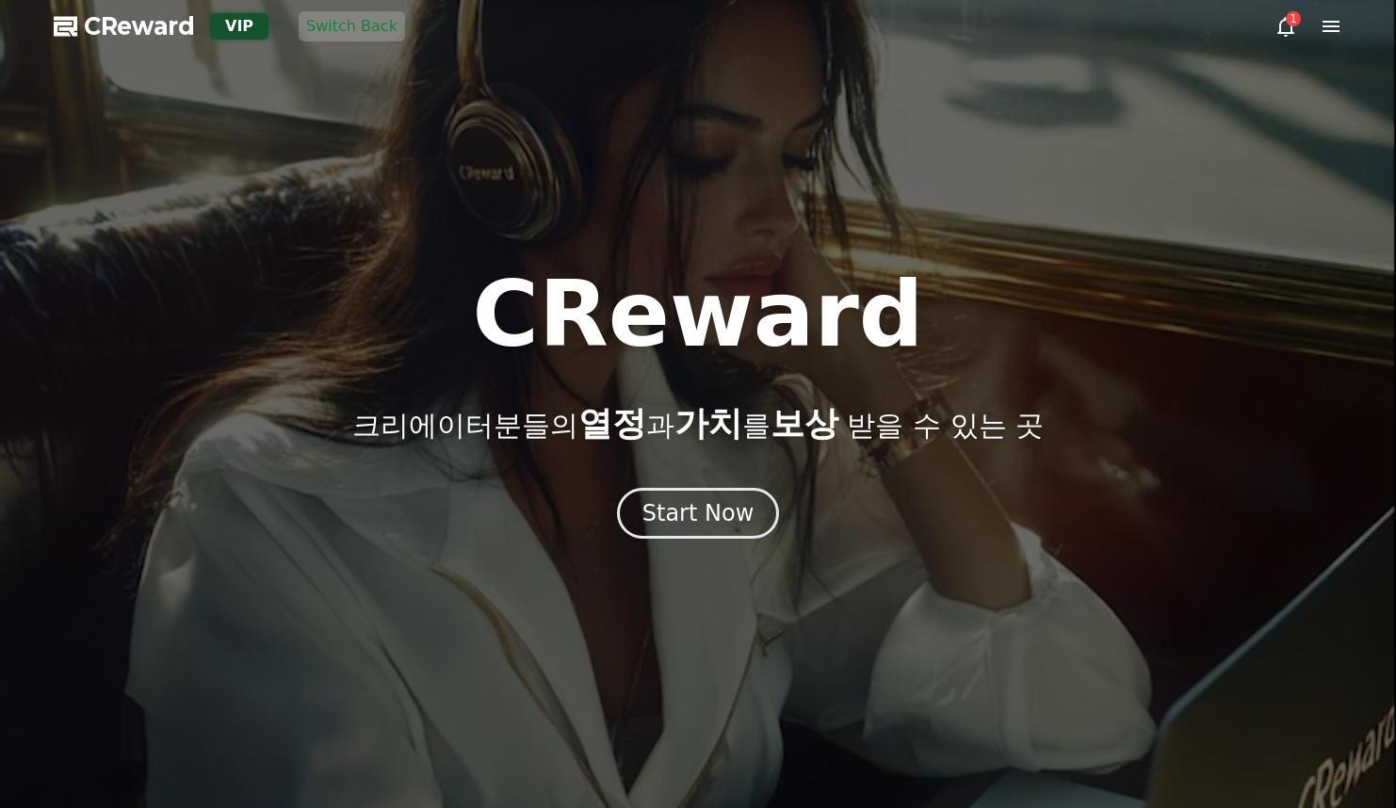  Describe the element at coordinates (124, 26) in the screenshot. I see `a: CReward` at that location.